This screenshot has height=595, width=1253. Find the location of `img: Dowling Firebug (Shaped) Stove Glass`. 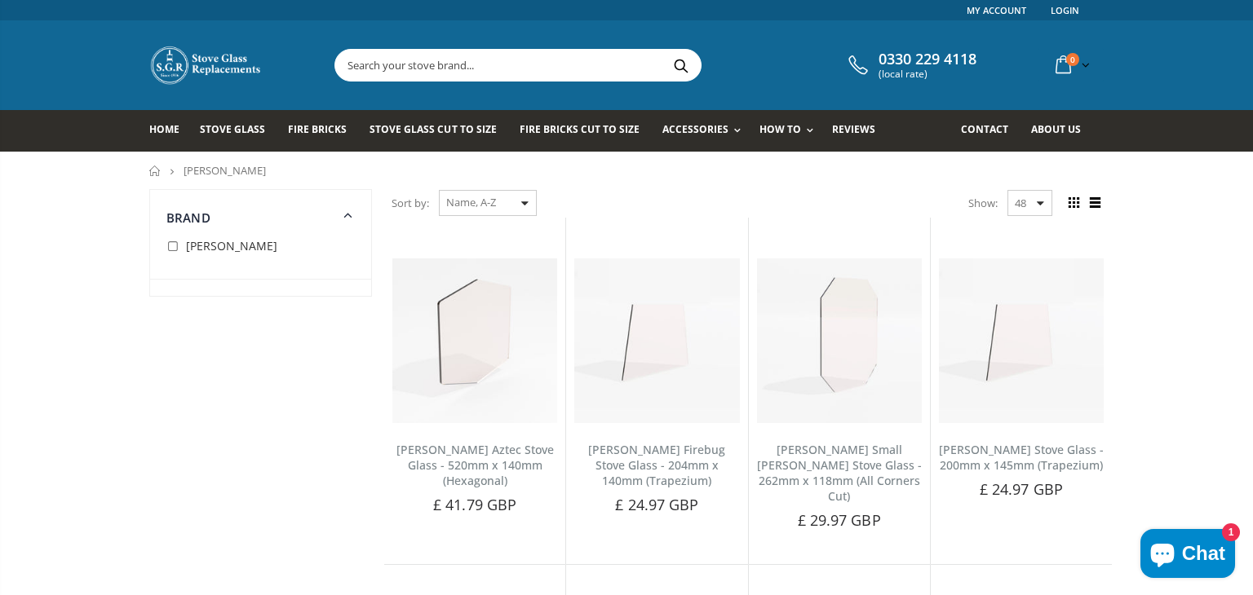

img: Dowling Firebug (Shaped) Stove Glass is located at coordinates (656, 341).